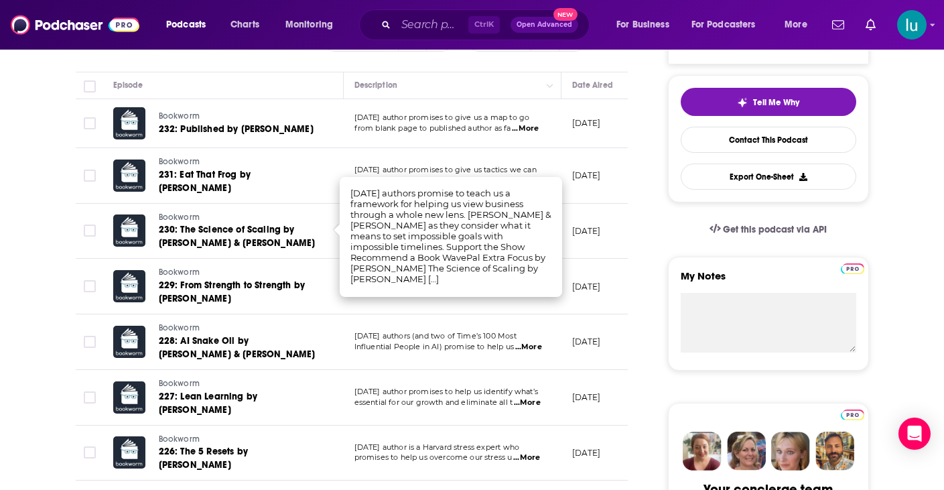 This screenshot has height=490, width=944. I want to click on span: For Podcasters, so click(723, 25).